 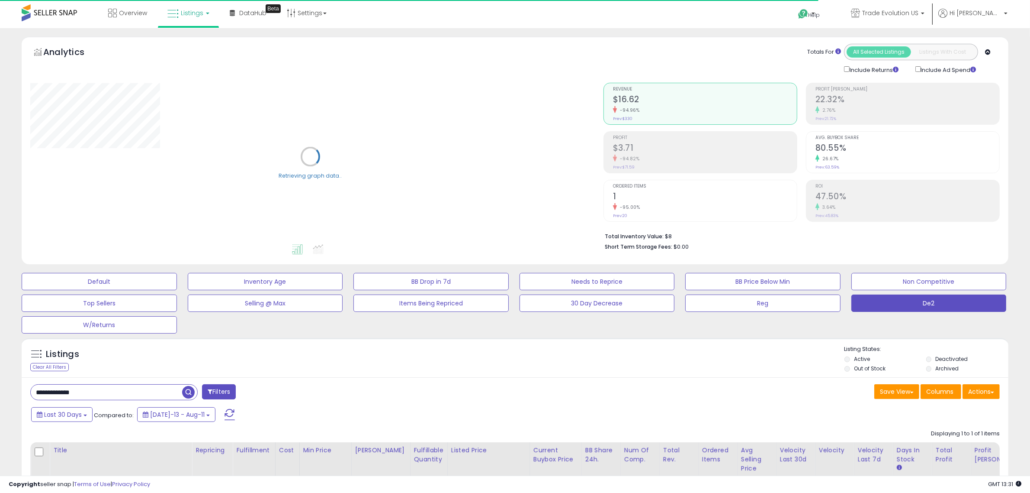 I want to click on h2: 80.55%, so click(x=908, y=148).